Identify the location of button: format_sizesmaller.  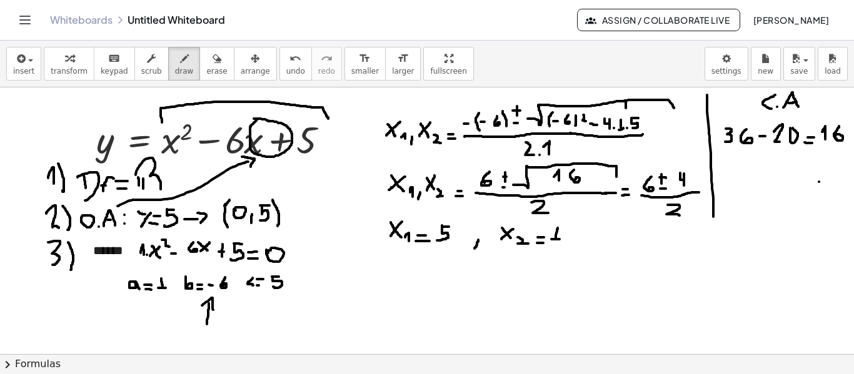
(365, 64).